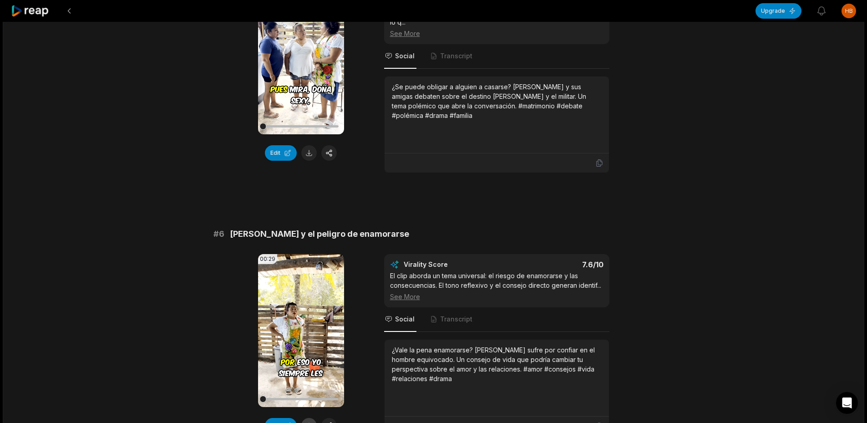  I want to click on div: El clip aborda un tema universal: el riesgo de enamorarse y las consecuencias. El tono reflexivo ..., so click(497, 286).